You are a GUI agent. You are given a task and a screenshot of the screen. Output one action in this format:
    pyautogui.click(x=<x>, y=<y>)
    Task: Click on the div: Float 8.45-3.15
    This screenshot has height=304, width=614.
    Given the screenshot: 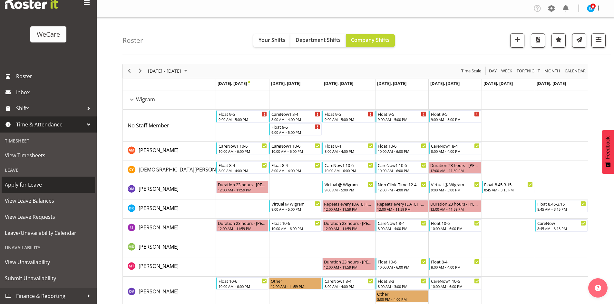 What is the action you would take?
    pyautogui.click(x=508, y=185)
    